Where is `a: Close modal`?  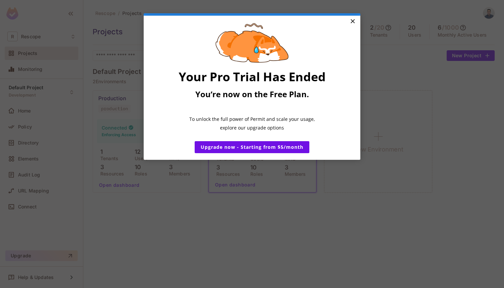 a: Close modal is located at coordinates (352, 22).